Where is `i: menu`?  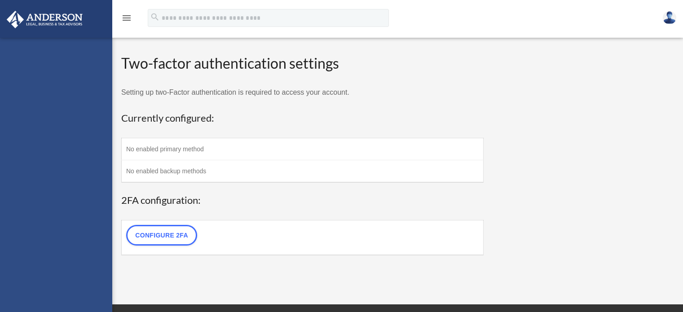 i: menu is located at coordinates (127, 18).